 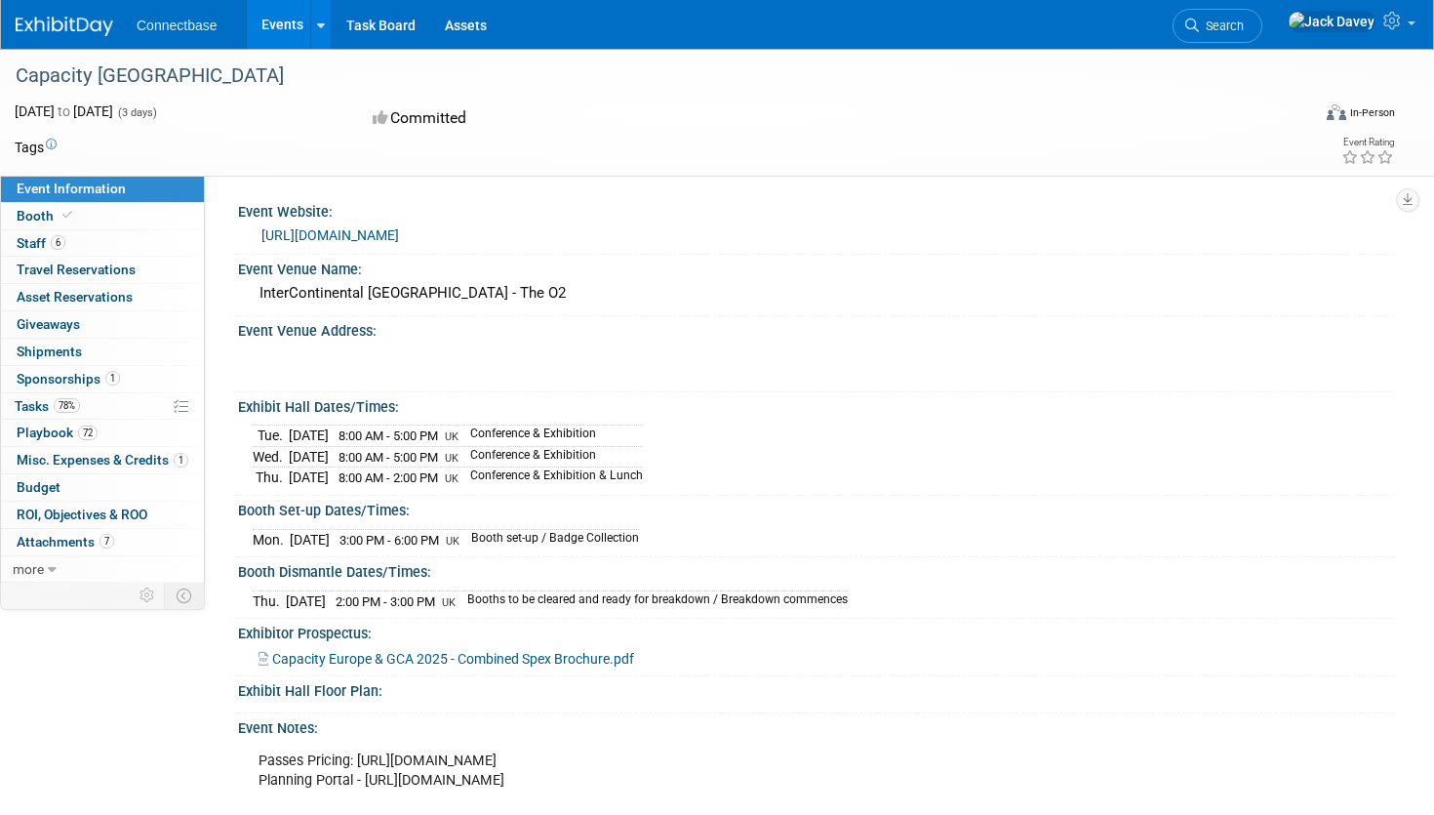 What do you see at coordinates (1337, 112) in the screenshot?
I see `img: Format-Inperson.png` at bounding box center [1337, 112].